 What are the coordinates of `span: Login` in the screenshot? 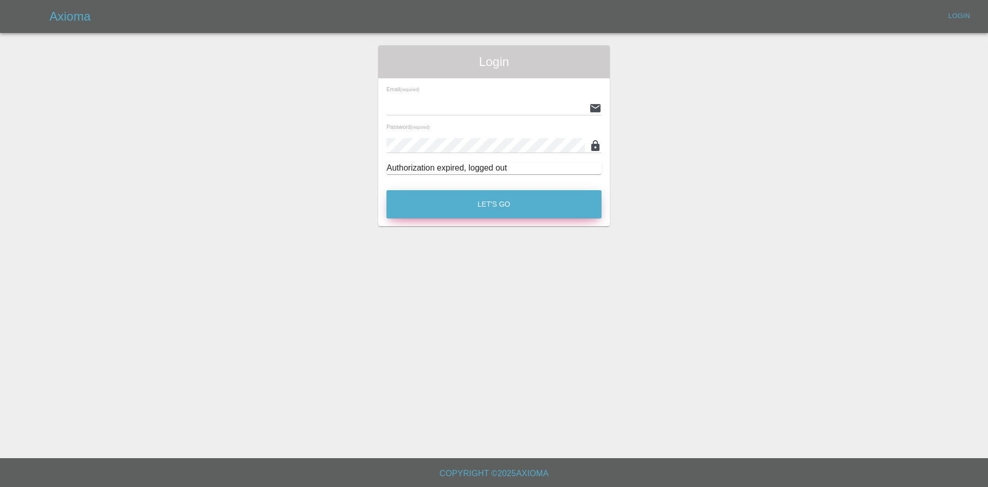 It's located at (494, 62).